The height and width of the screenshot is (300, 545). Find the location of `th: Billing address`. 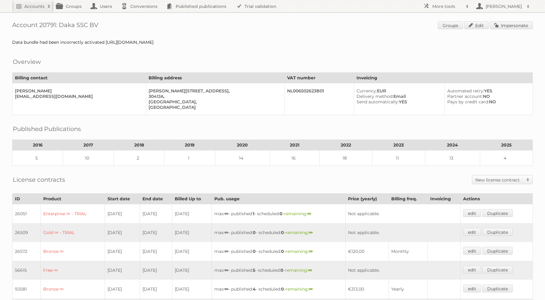

th: Billing address is located at coordinates (215, 78).